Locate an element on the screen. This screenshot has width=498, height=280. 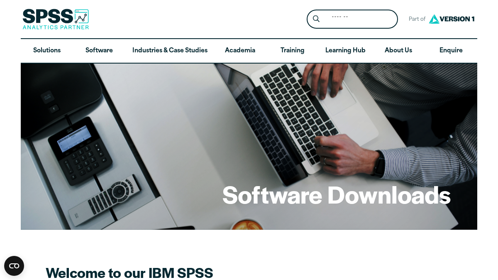
span: Part of is located at coordinates (415, 20).